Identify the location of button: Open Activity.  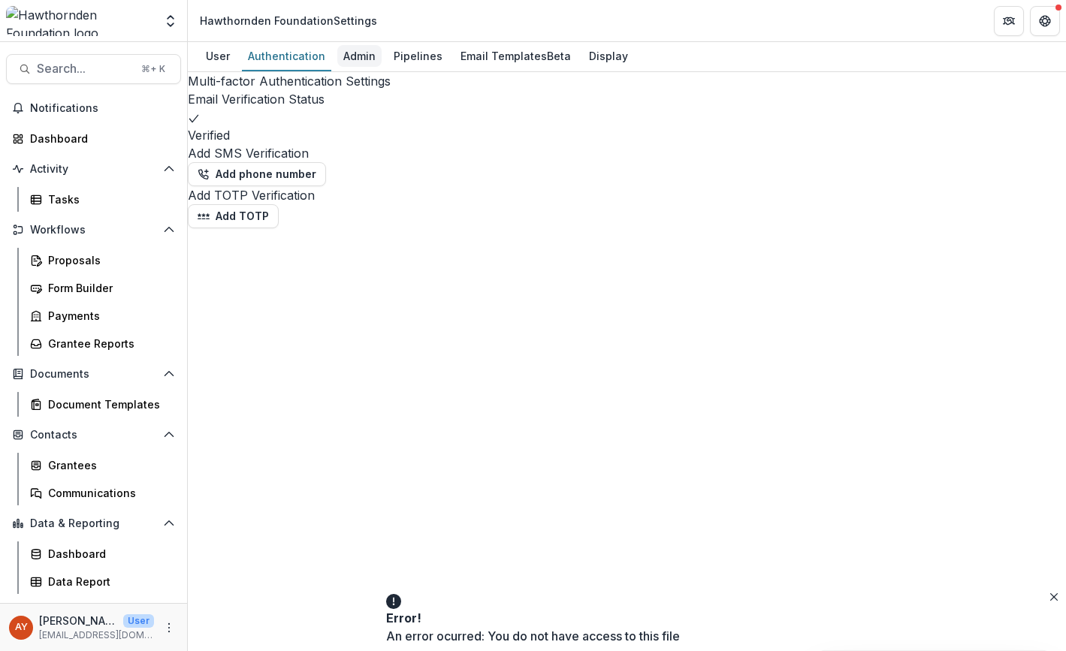
(93, 169).